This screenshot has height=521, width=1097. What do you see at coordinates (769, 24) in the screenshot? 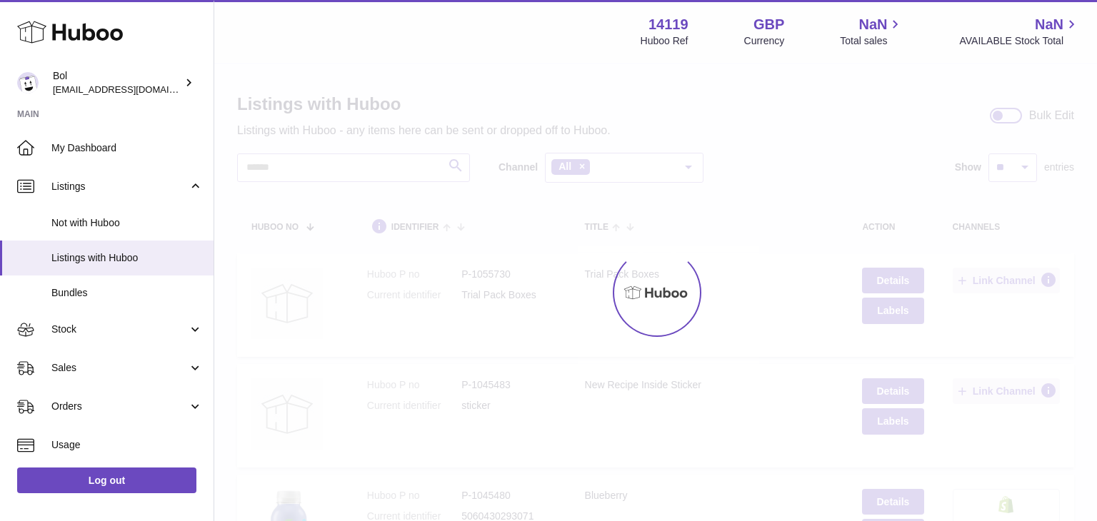
I see `strong: GBP` at bounding box center [769, 24].